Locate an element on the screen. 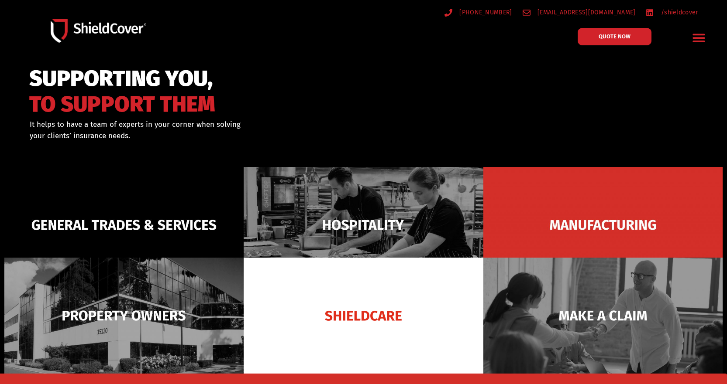 This screenshot has height=384, width=727. div: It helps to have a team of experts in your corner when solving is located at coordinates (219, 130).